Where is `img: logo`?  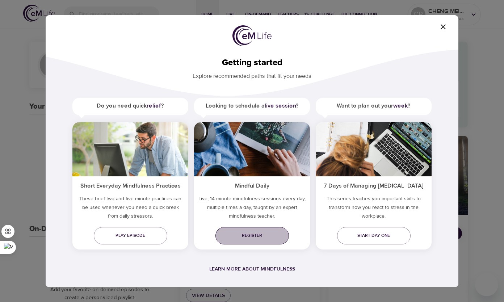 img: logo is located at coordinates (252, 36).